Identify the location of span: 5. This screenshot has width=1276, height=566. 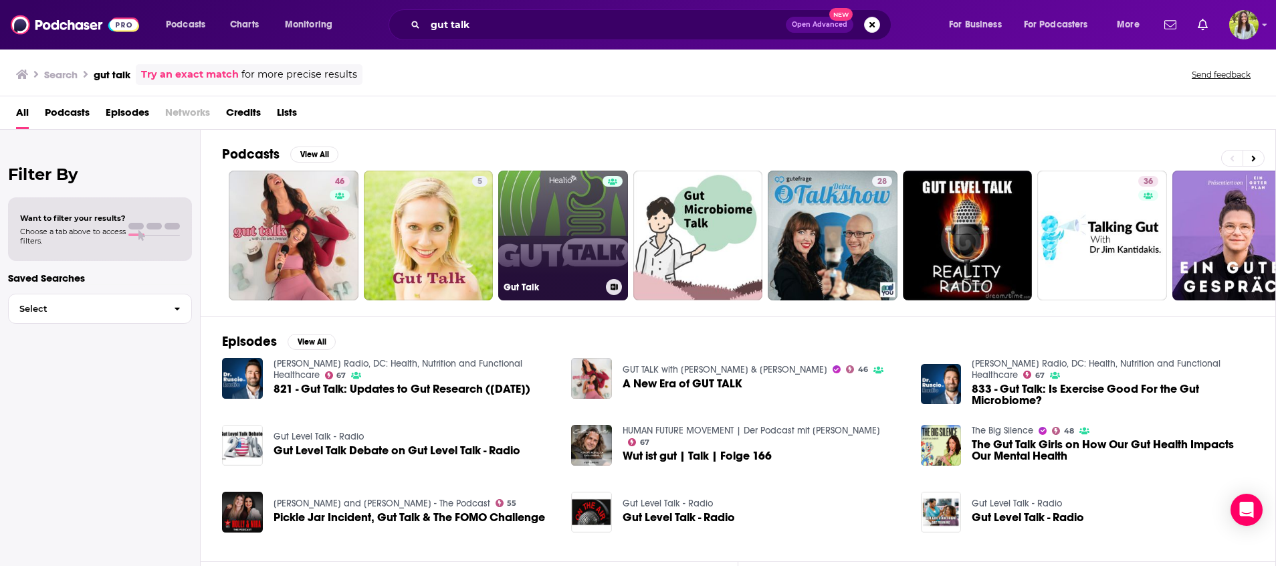
(480, 182).